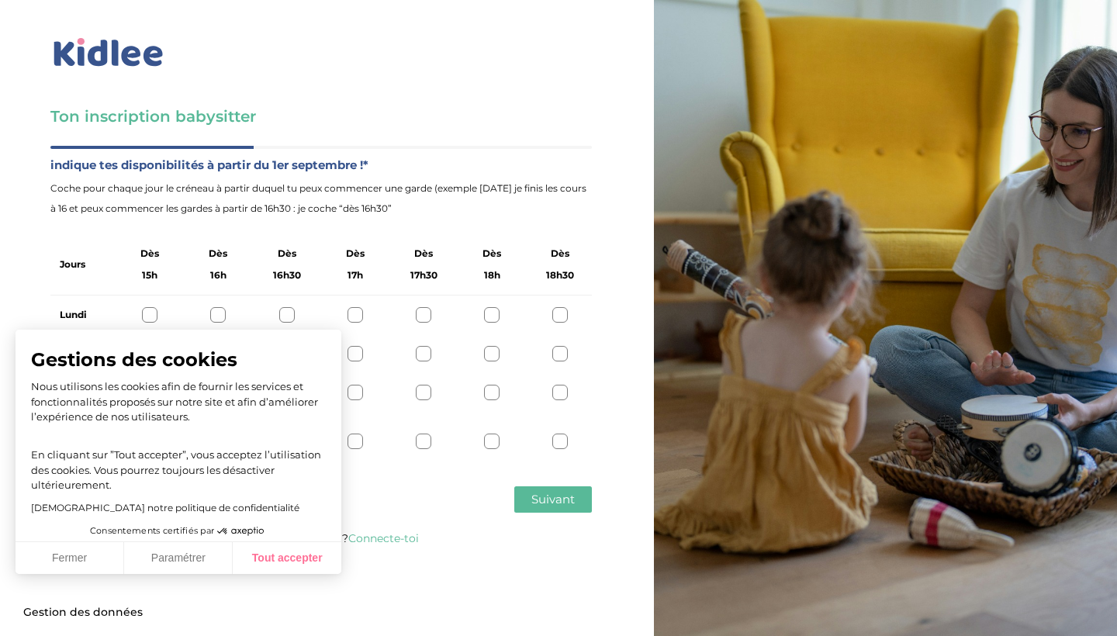  Describe the element at coordinates (287, 275) in the screenshot. I see `span: 16h30` at that location.